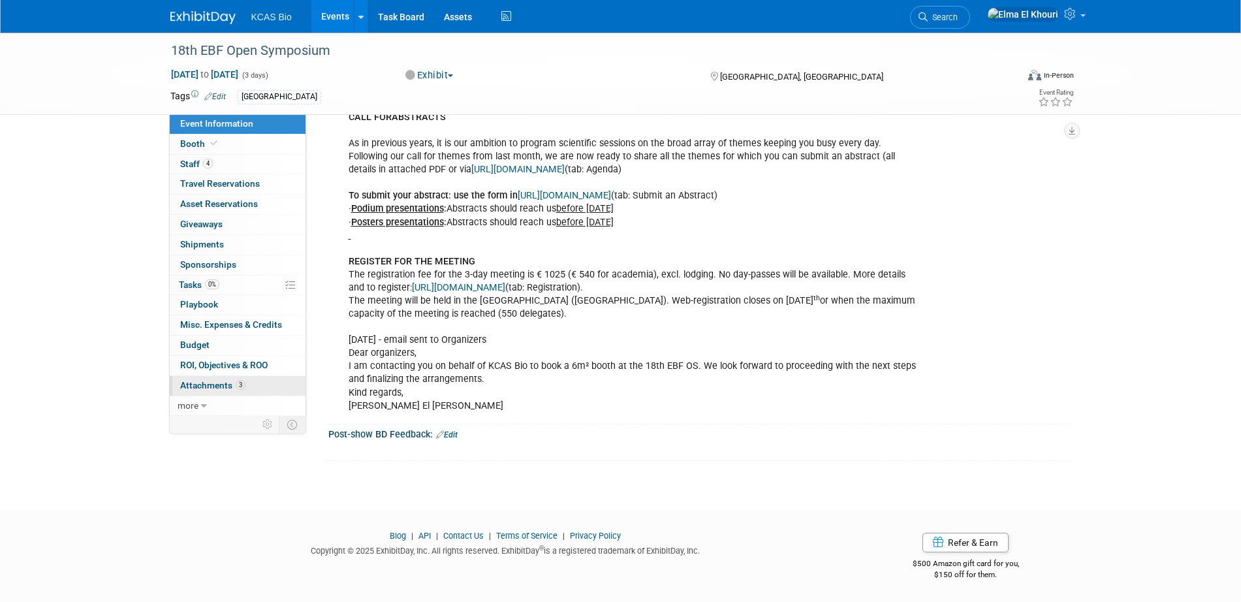 The height and width of the screenshot is (602, 1241). What do you see at coordinates (966, 565) in the screenshot?
I see `div: $500 Amazon gift card for you,` at bounding box center [966, 565].